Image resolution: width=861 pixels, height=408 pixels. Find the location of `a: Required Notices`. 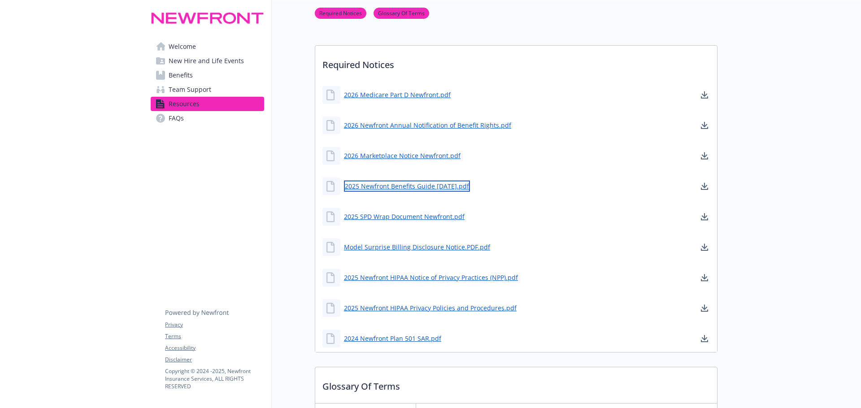

a: Required Notices is located at coordinates (340, 13).